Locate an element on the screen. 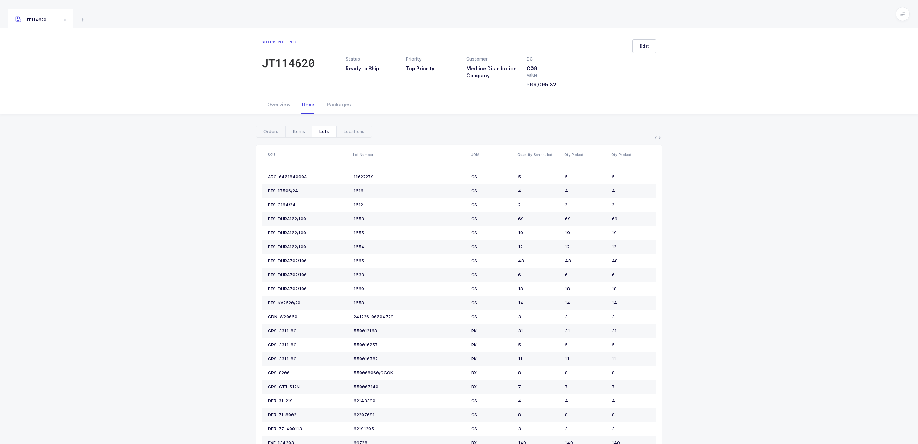  h3: Top Priority is located at coordinates (432, 69).